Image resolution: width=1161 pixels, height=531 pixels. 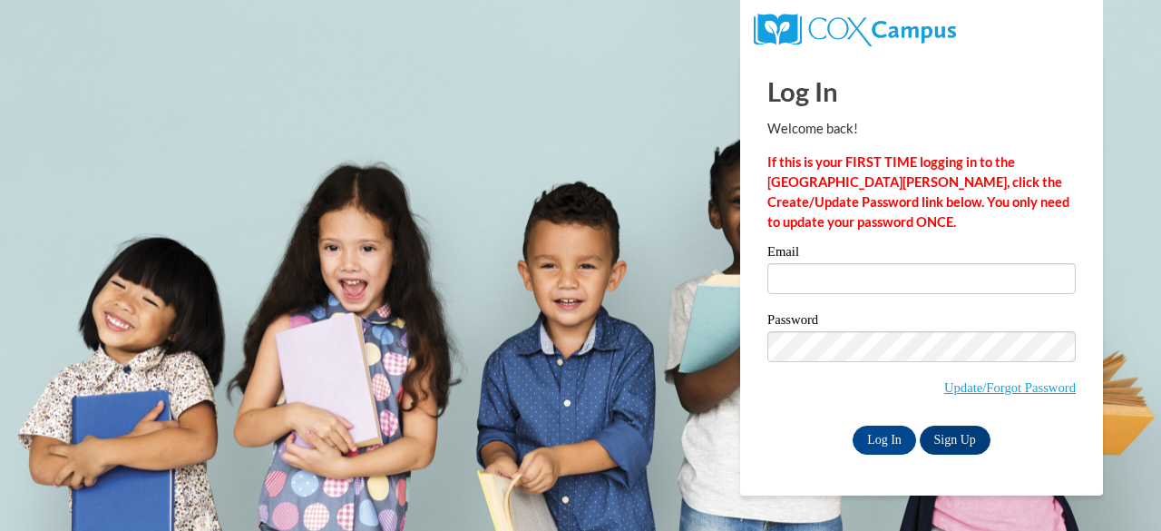 I want to click on p: Welcome back!, so click(x=922, y=129).